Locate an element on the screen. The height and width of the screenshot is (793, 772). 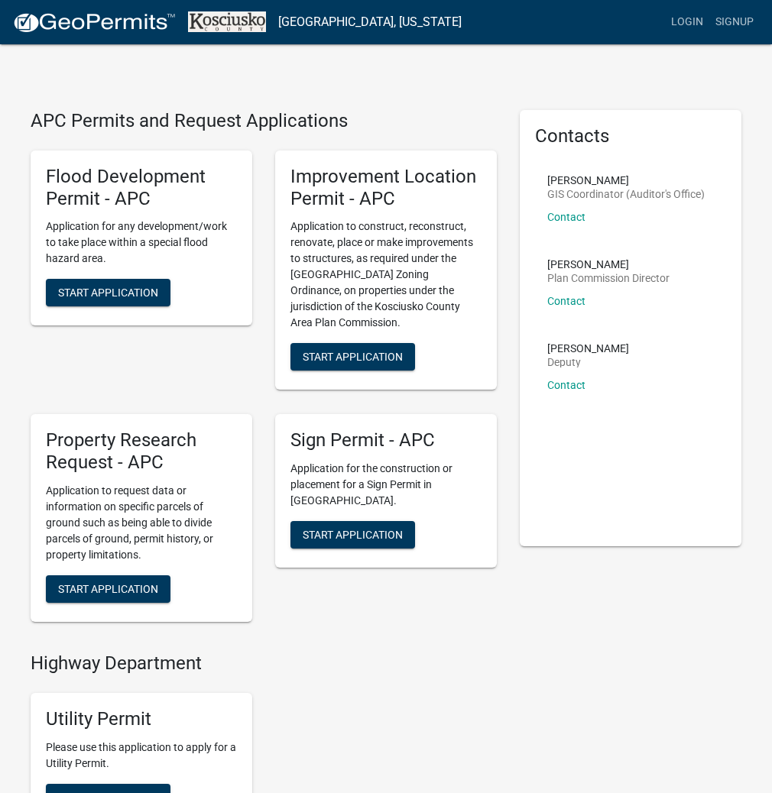
p: Deputy is located at coordinates (588, 362).